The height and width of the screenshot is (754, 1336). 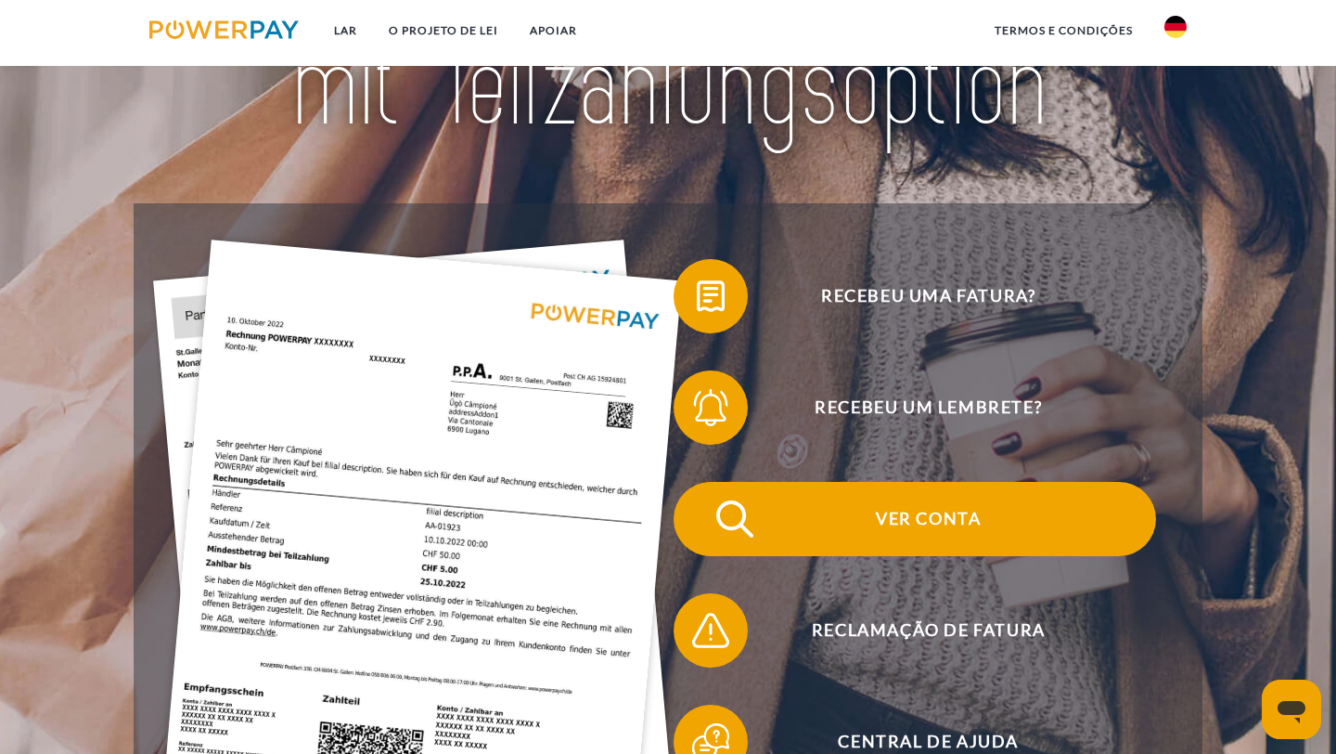 I want to click on a: Recebeu um lembrete?, so click(x=915, y=407).